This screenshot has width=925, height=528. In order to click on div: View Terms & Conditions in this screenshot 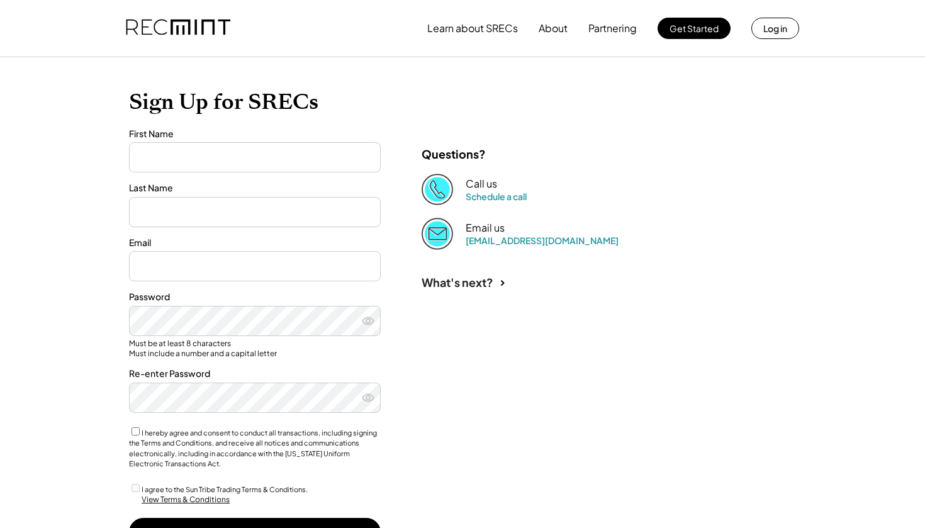, I will do `click(186, 500)`.